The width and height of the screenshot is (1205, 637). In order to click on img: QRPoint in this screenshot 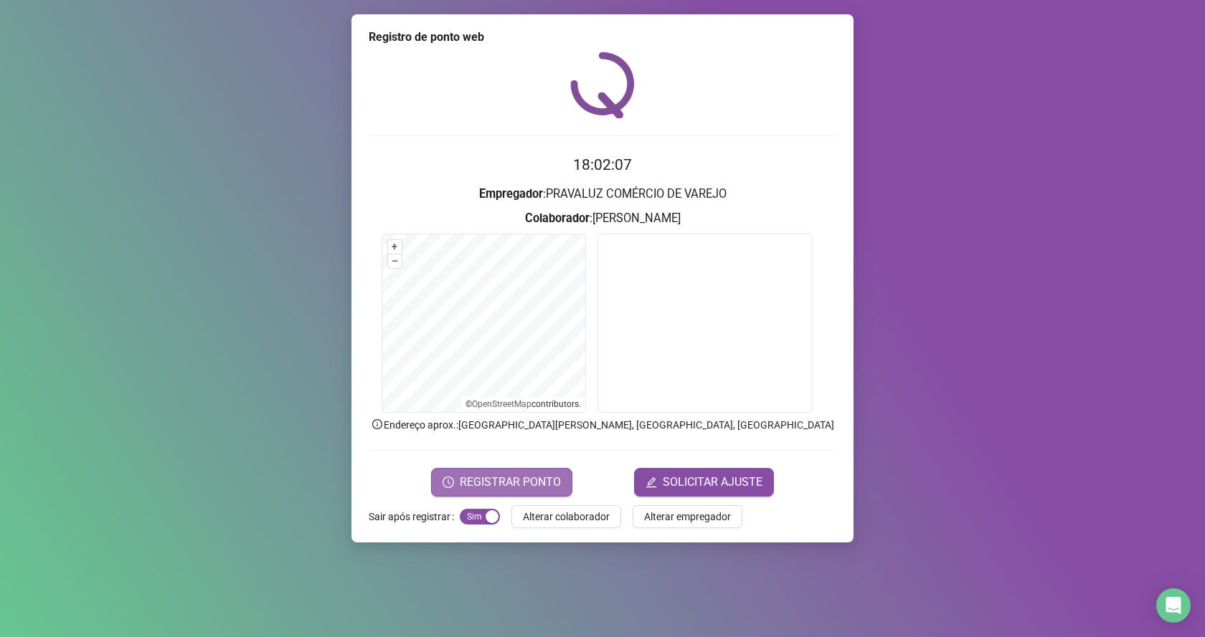, I will do `click(602, 85)`.